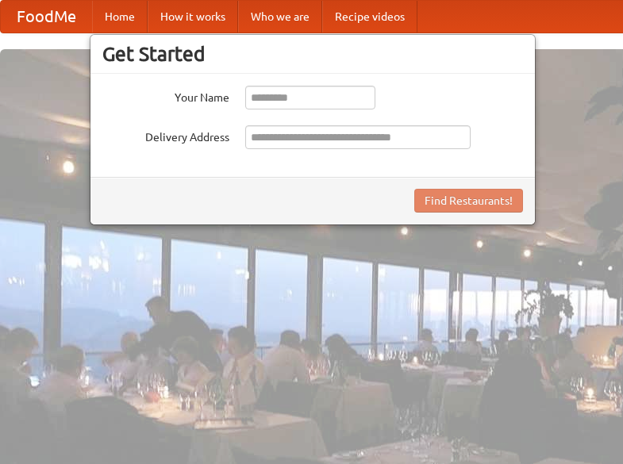 Image resolution: width=623 pixels, height=464 pixels. I want to click on button: Find Restaurants!, so click(468, 201).